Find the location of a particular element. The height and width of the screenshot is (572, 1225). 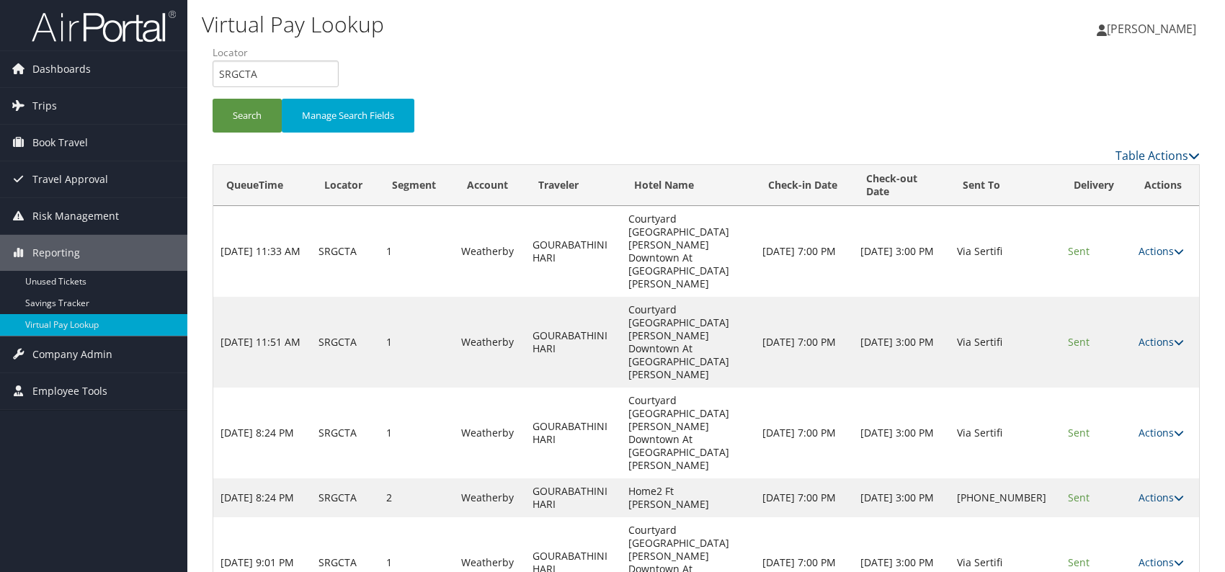

th: Account: activate to sort column ascending is located at coordinates (489, 185).